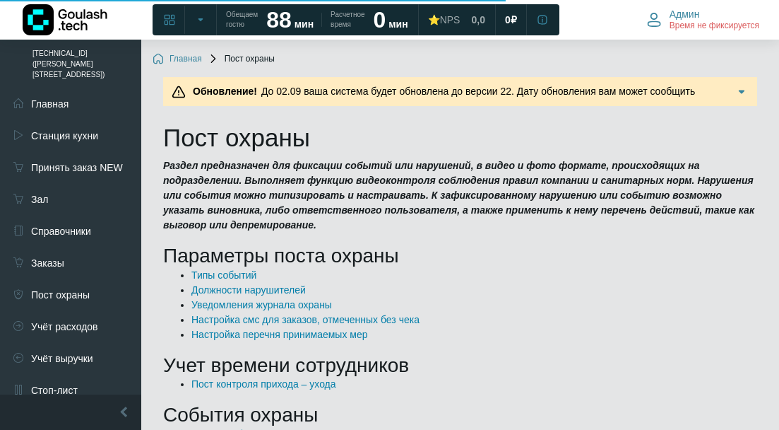 Image resolution: width=779 pixels, height=430 pixels. Describe the element at coordinates (317, 20) in the screenshot. I see `a: Обещаем гостю 88 мин Расчетное время 0 мин` at that location.